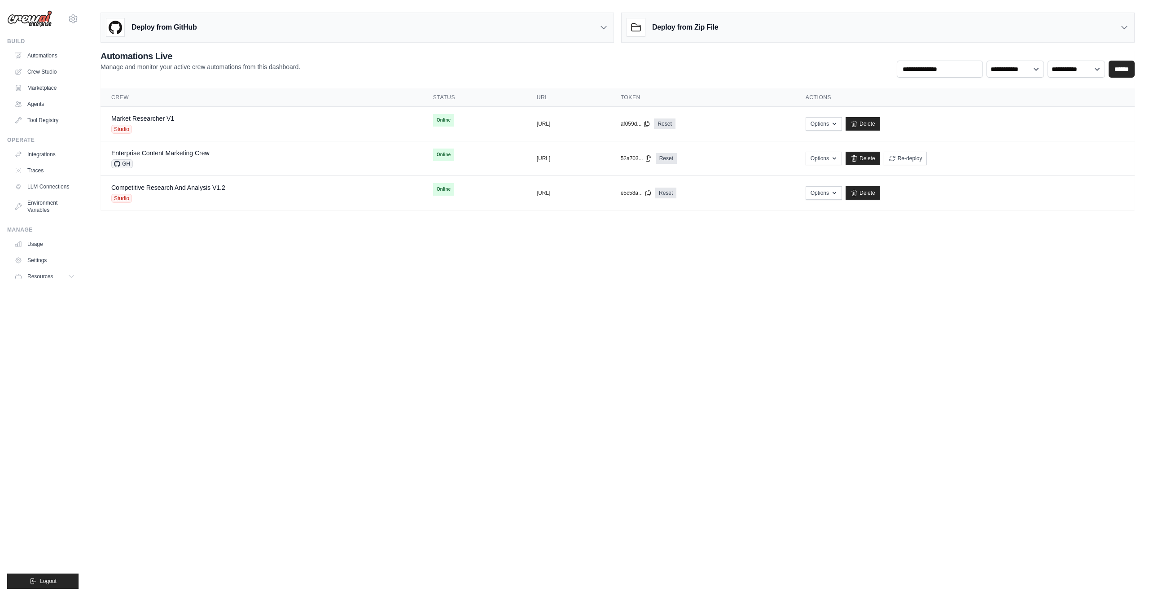  I want to click on span: GH, so click(122, 164).